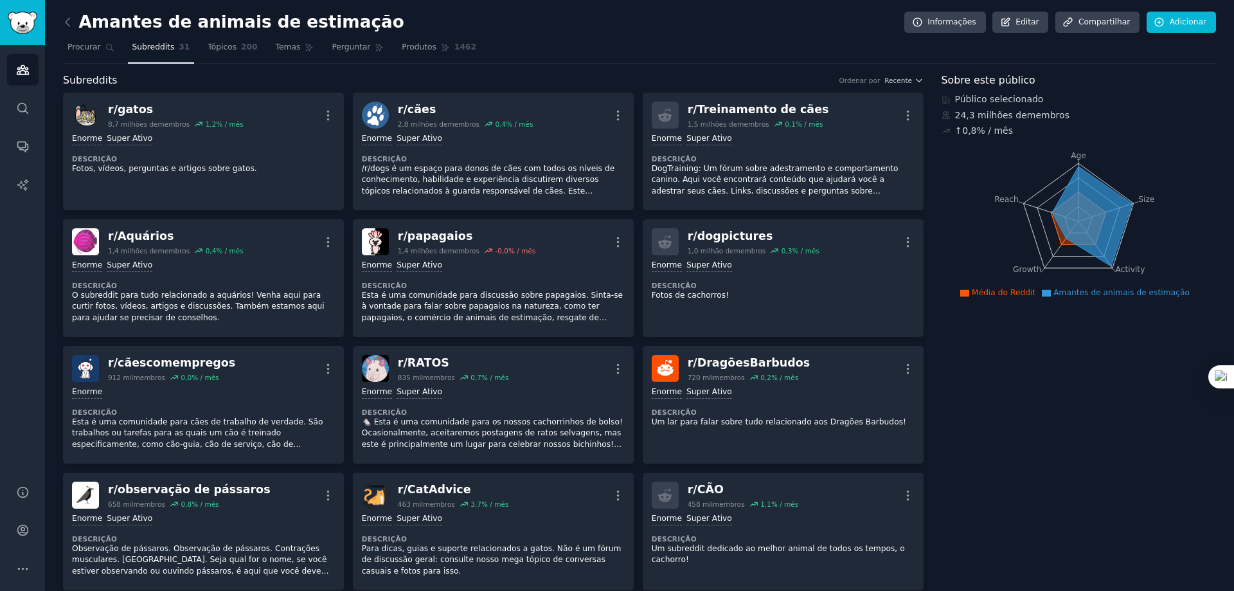  What do you see at coordinates (988, 80) in the screenshot?
I see `font: Sobre este público` at bounding box center [988, 80].